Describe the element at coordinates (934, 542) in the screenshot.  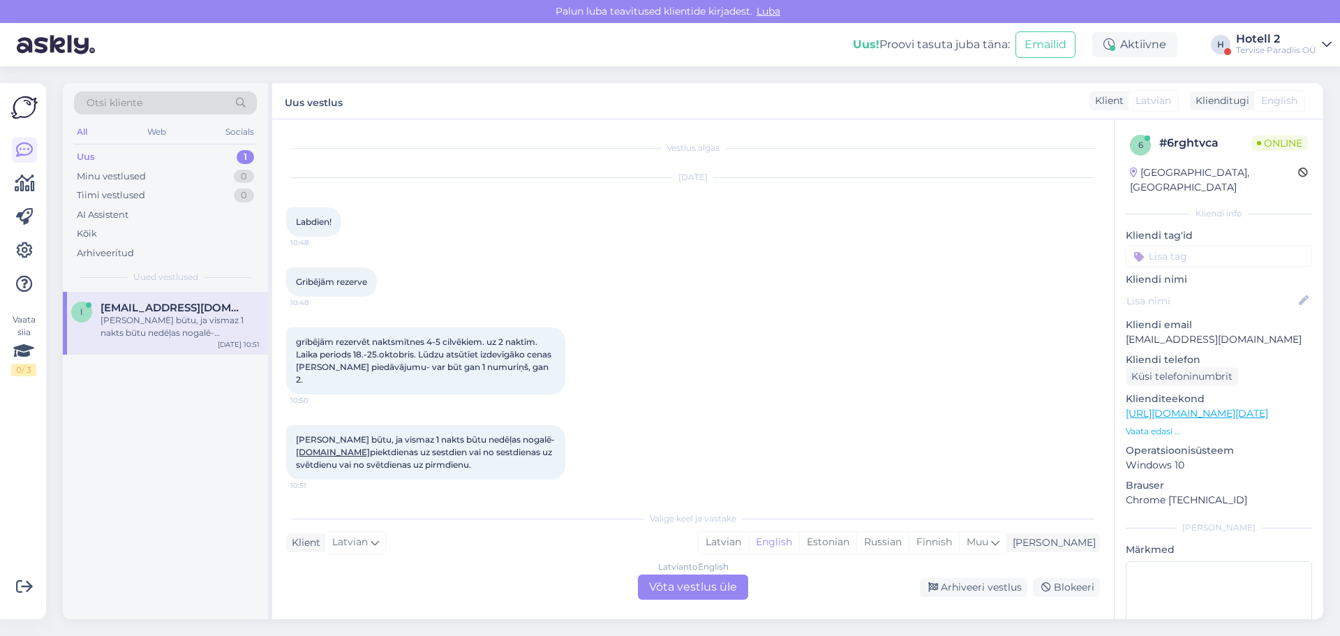
I see `div: Finnish` at that location.